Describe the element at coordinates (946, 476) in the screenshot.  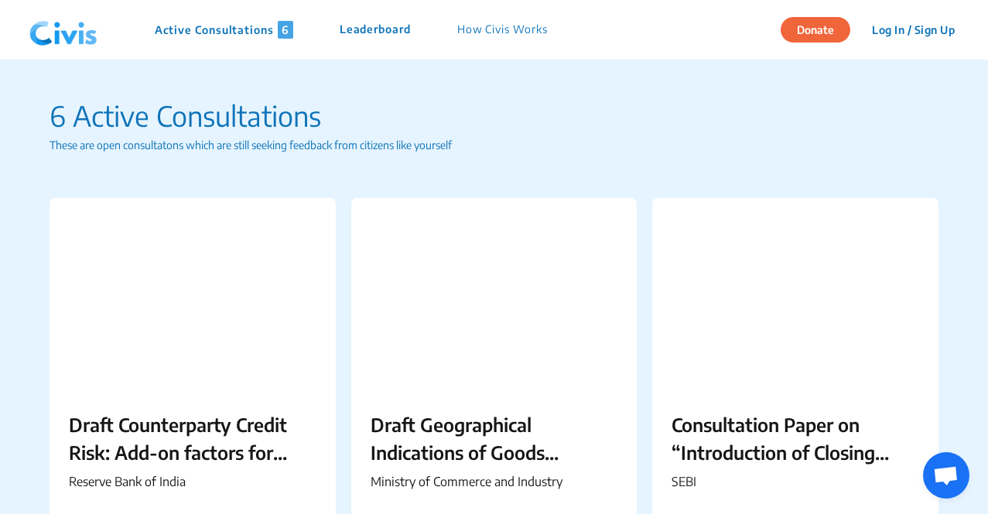
I see `div: Open chat` at that location.